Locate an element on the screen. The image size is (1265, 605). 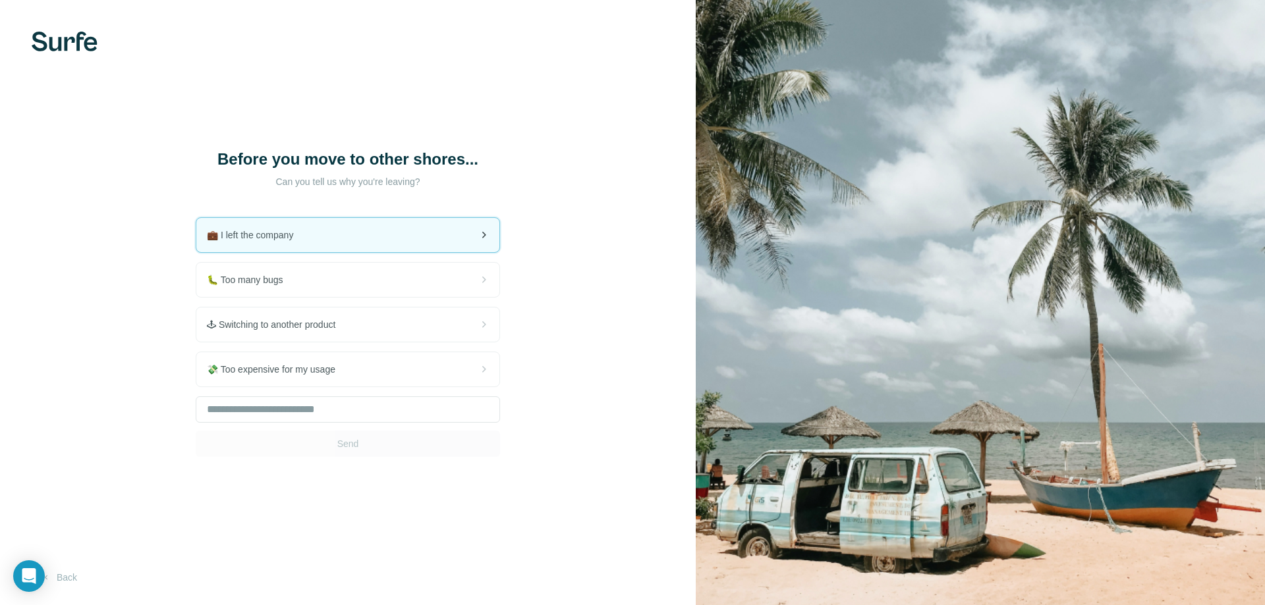
span: 🕹 Switching to another product is located at coordinates (276, 325).